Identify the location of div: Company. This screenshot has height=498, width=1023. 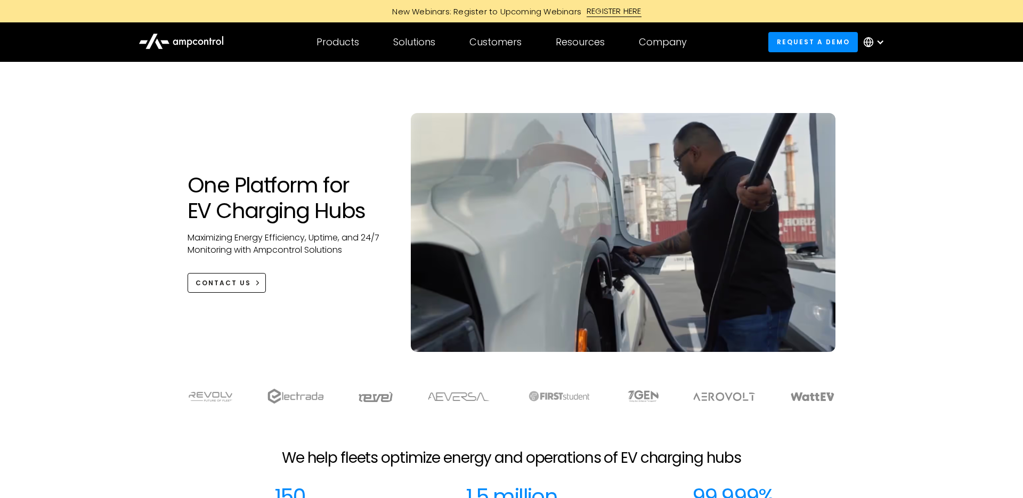
(663, 42).